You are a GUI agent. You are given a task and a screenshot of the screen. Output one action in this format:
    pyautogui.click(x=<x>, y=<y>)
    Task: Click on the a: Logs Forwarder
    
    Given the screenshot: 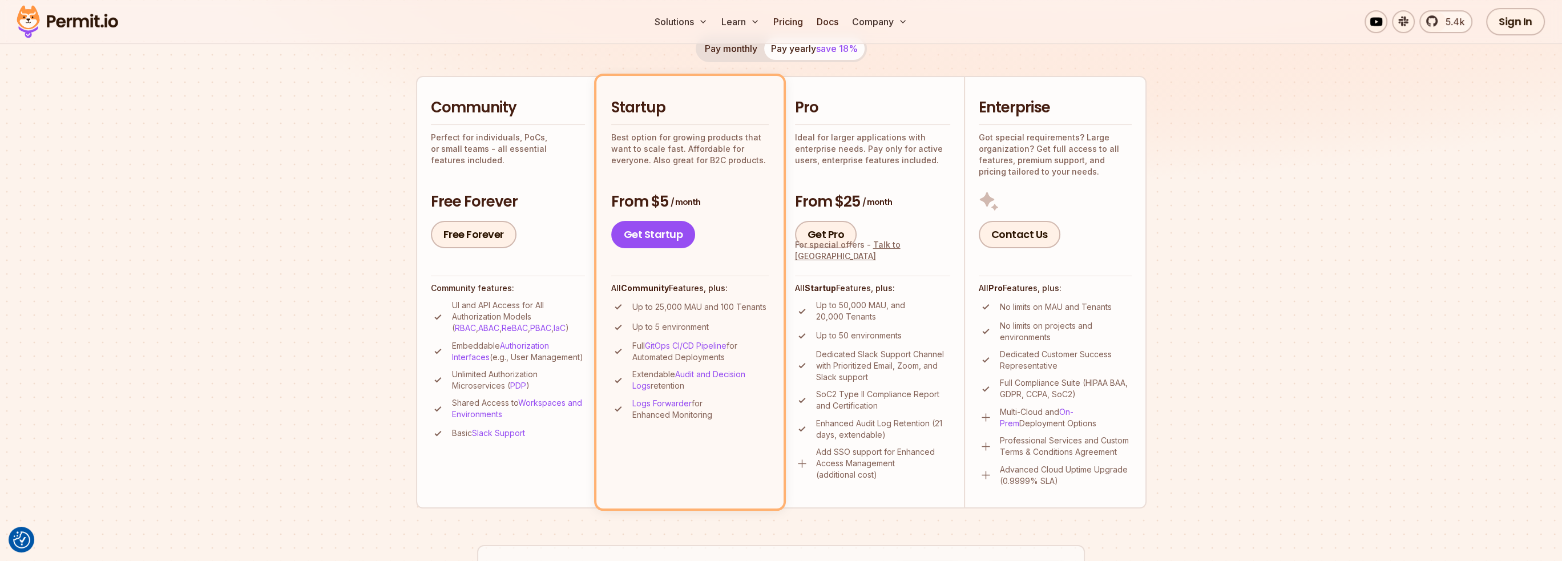 What is the action you would take?
    pyautogui.click(x=662, y=403)
    